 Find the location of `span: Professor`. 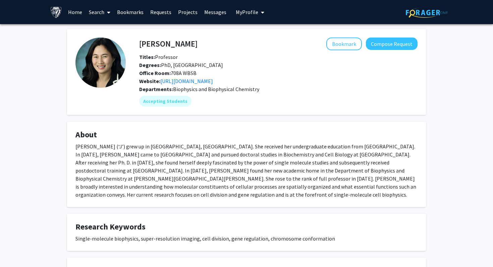

span: Professor is located at coordinates (158, 57).